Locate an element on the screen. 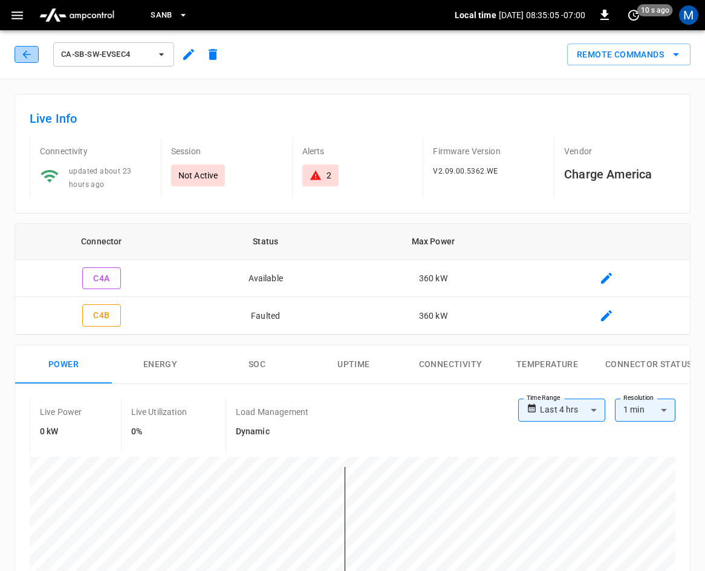 This screenshot has width=705, height=571. td: Faulted is located at coordinates (266, 316).